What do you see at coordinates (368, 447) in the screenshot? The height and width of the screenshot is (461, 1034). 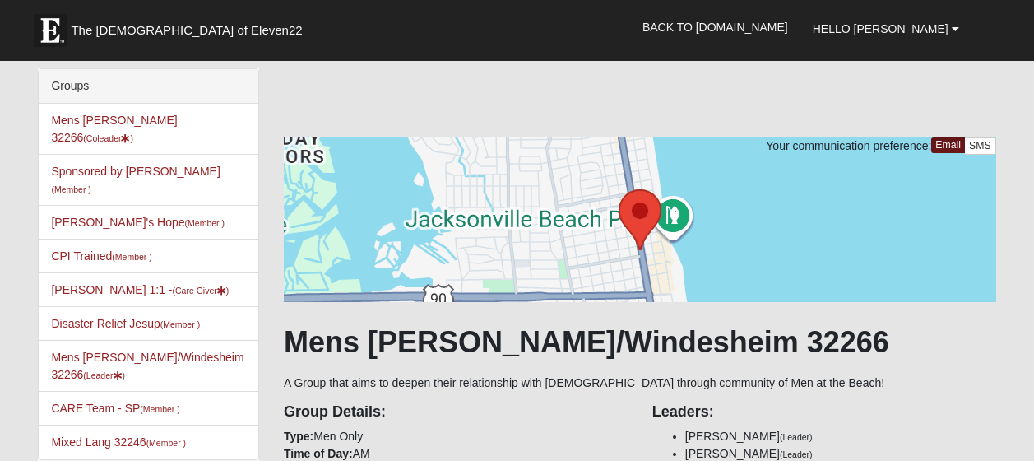 I see `a: Web cache enabled` at bounding box center [368, 447].